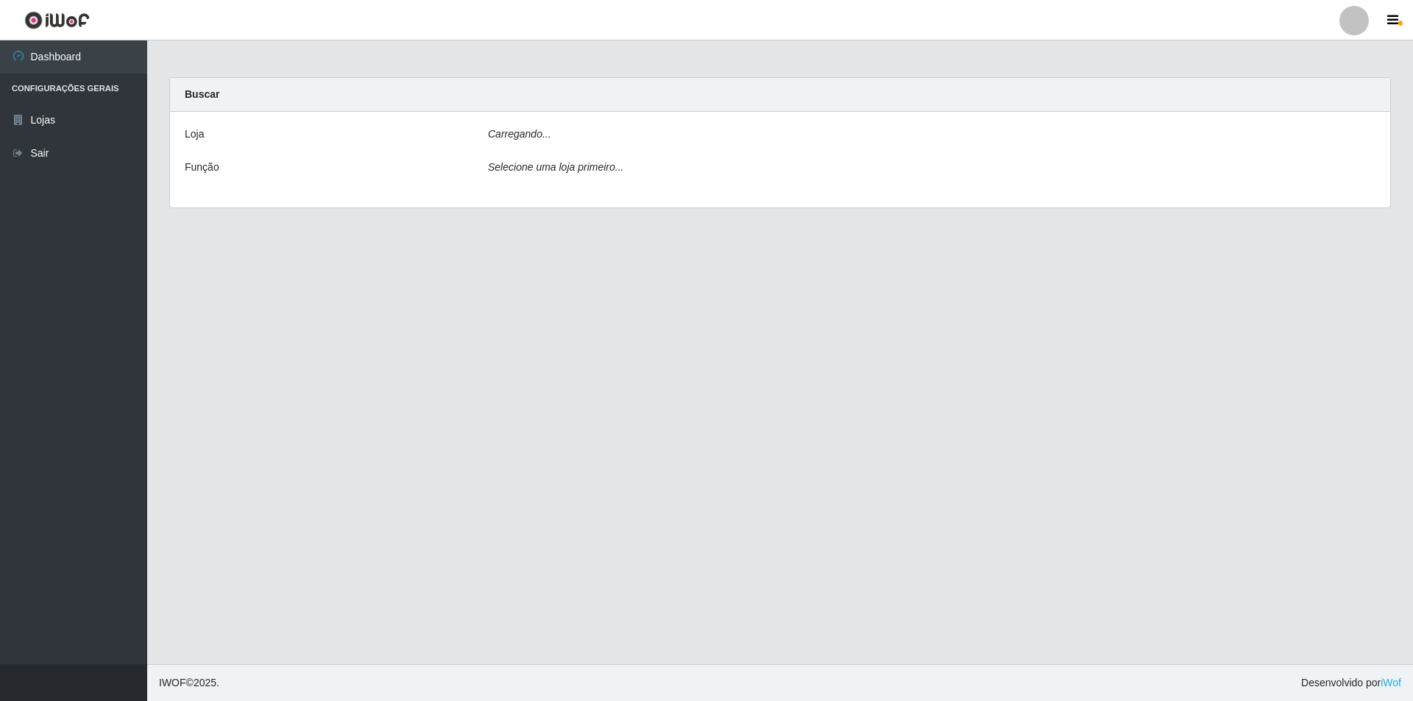 The width and height of the screenshot is (1413, 701). Describe the element at coordinates (189, 683) in the screenshot. I see `span: © 2025 .` at that location.